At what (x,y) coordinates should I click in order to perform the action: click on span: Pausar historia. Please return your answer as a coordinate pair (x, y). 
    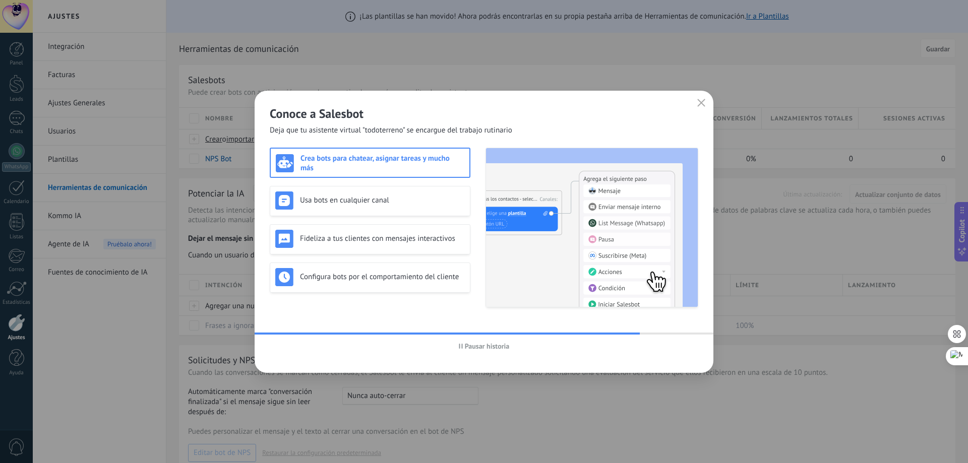
    Looking at the image, I should click on (487, 346).